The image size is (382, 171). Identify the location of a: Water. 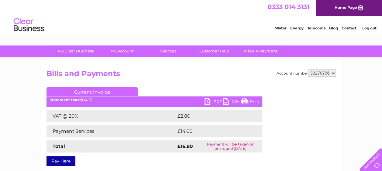
(281, 28).